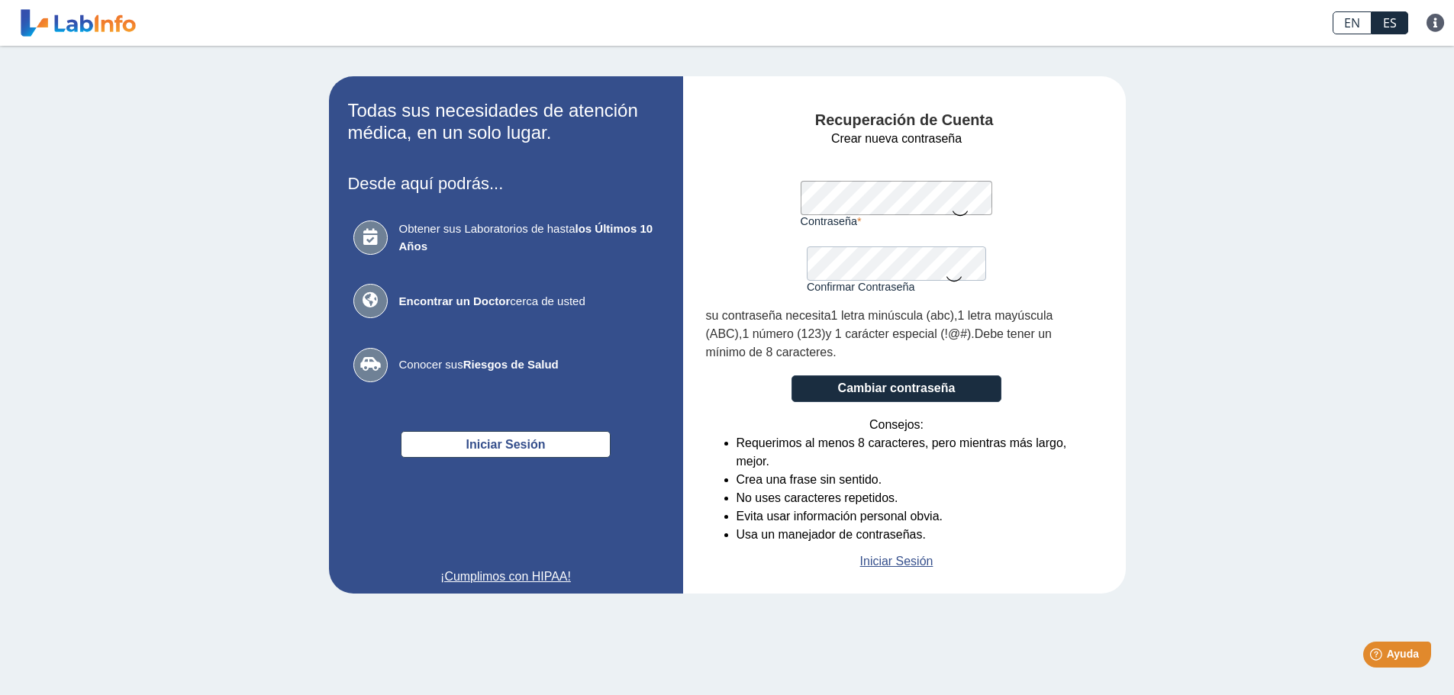  What do you see at coordinates (529, 237) in the screenshot?
I see `span: Obtener sus Laboratorios de hasta` at bounding box center [529, 237].